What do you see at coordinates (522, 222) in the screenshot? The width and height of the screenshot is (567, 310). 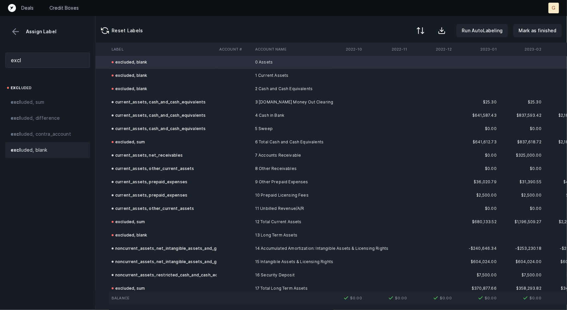 I see `td: $1,196,509.27` at bounding box center [522, 222].